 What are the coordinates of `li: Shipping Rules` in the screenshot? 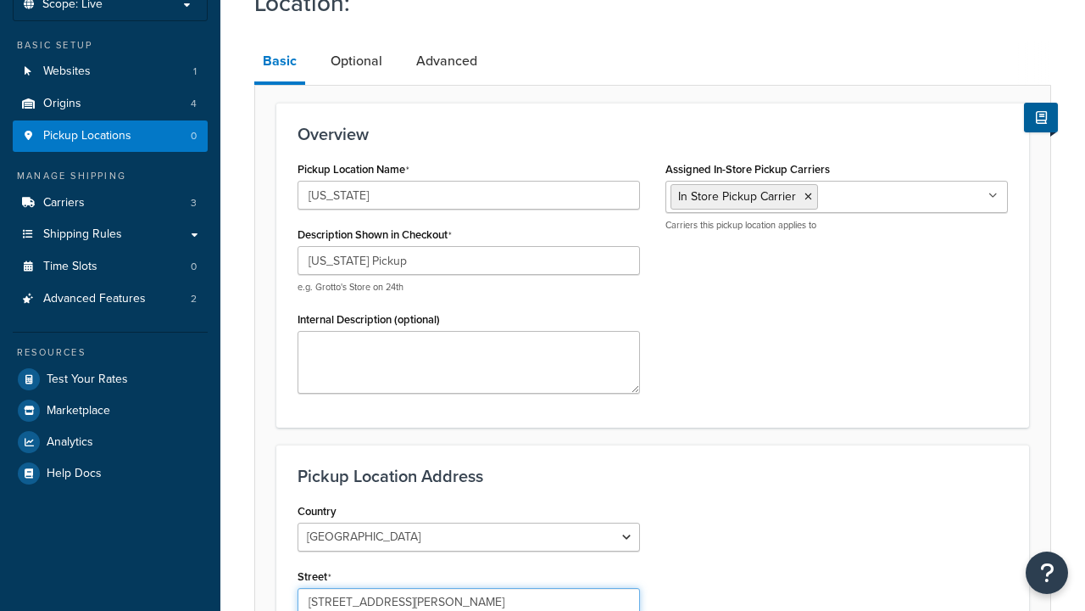 It's located at (110, 234).